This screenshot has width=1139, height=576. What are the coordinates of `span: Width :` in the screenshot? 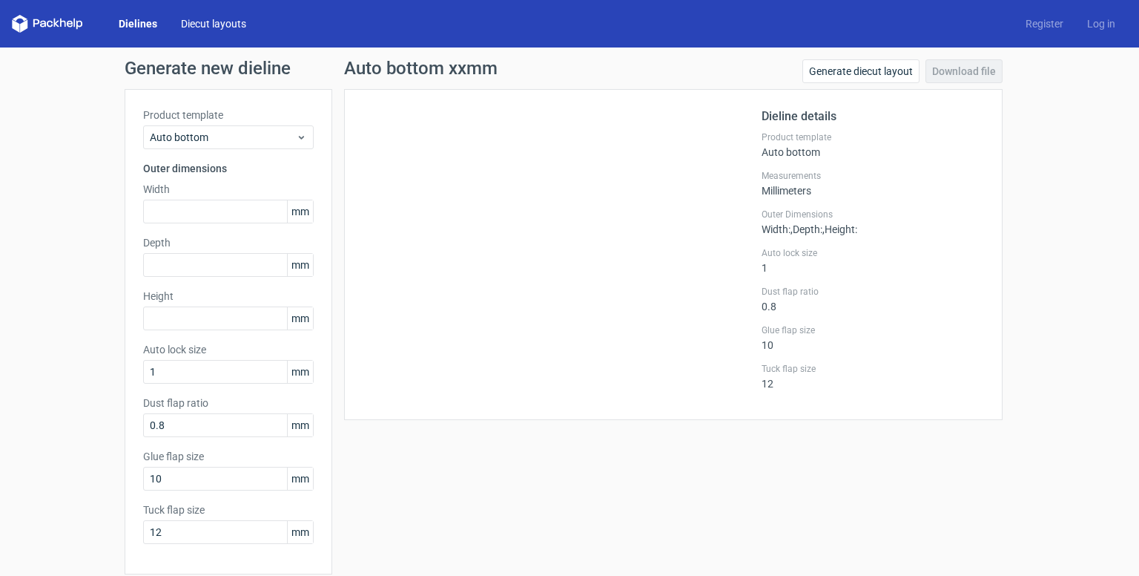 It's located at (776, 229).